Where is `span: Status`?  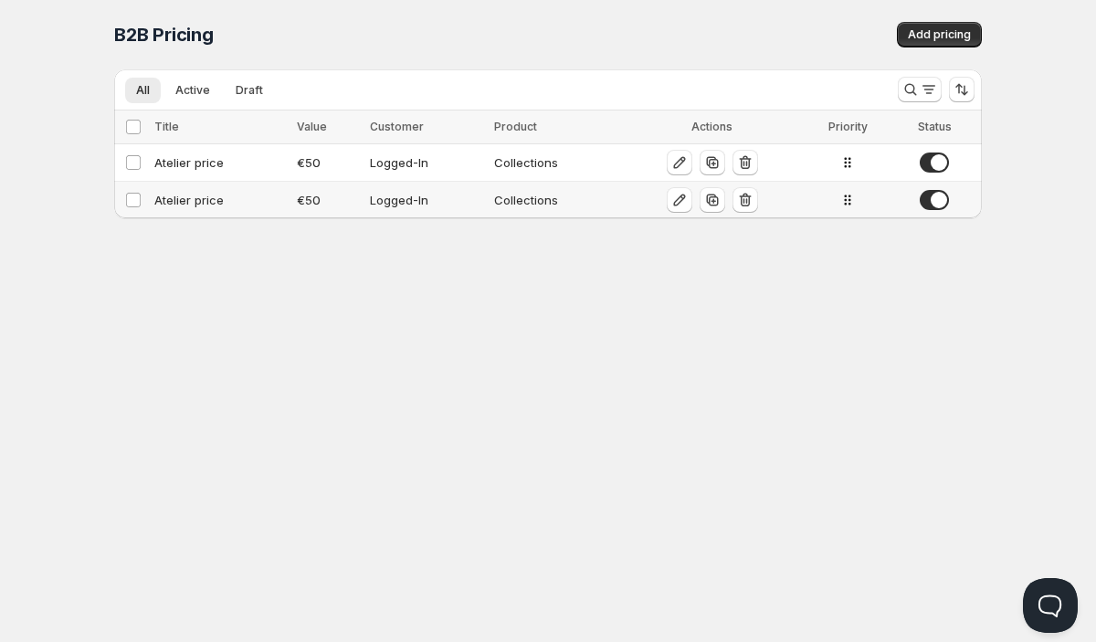 span: Status is located at coordinates (934, 126).